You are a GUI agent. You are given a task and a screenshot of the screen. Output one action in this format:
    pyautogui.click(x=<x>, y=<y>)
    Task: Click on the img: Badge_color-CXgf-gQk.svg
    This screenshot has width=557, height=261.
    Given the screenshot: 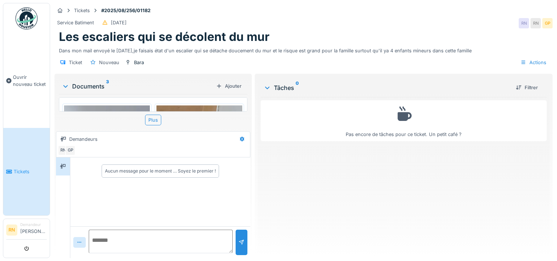 What is the action you would take?
    pyautogui.click(x=27, y=18)
    